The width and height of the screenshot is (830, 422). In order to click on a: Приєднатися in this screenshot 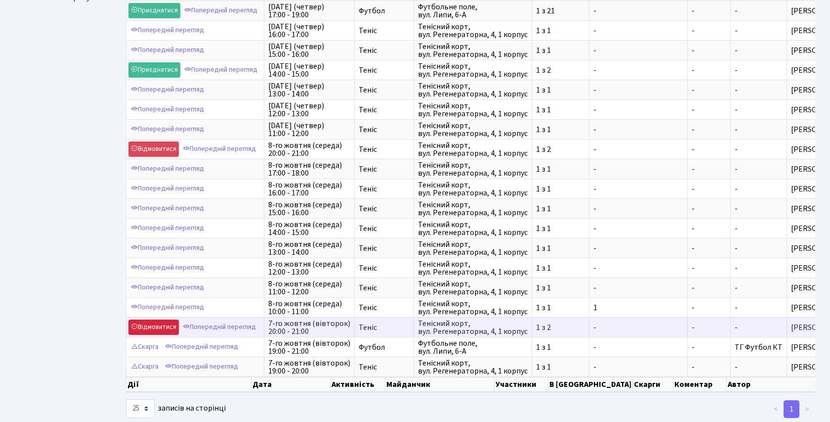, I will do `click(154, 70)`.